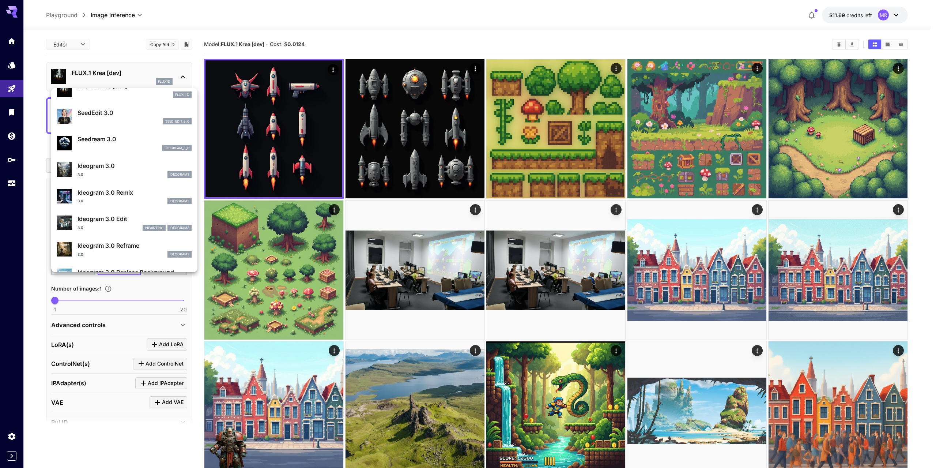 This screenshot has height=468, width=936. I want to click on p: Ideogram 3.0 Reframe, so click(135, 245).